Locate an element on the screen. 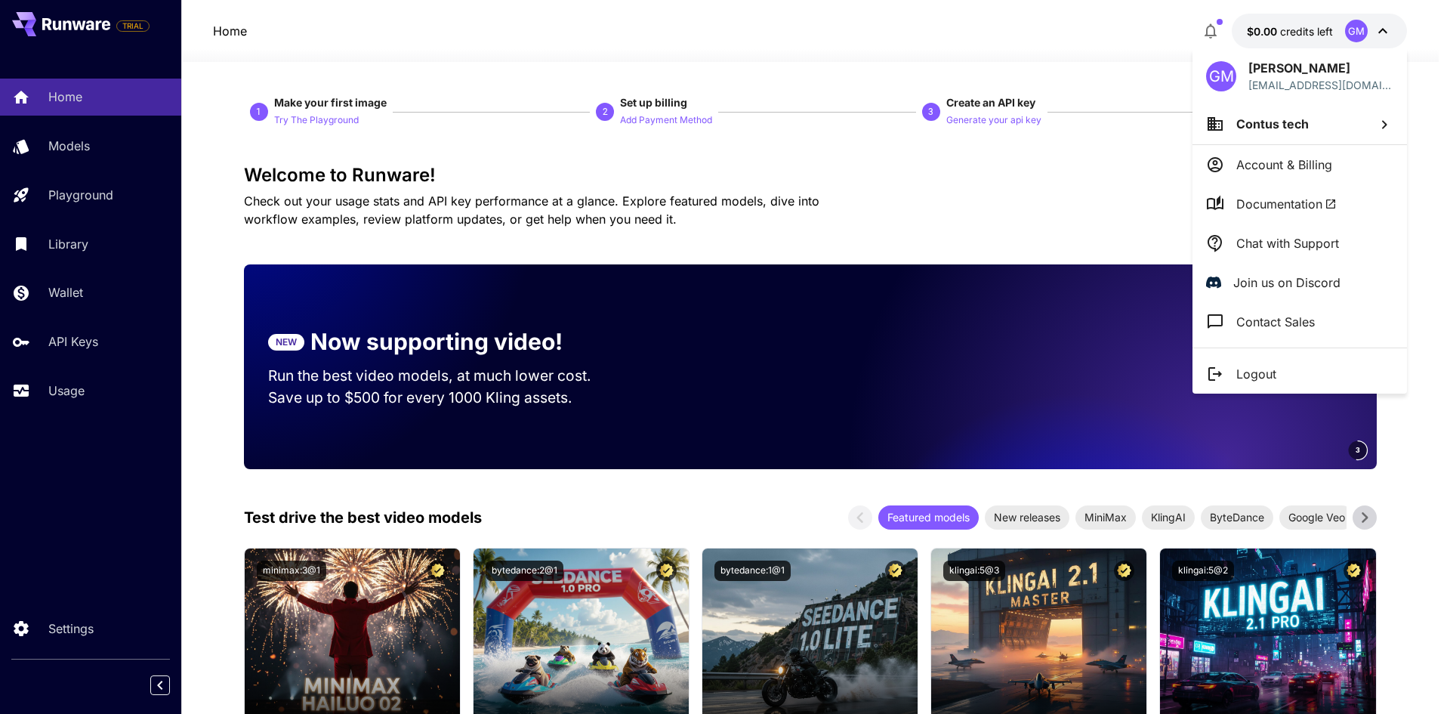 The image size is (1450, 714). p: Contact Sales is located at coordinates (1276, 322).